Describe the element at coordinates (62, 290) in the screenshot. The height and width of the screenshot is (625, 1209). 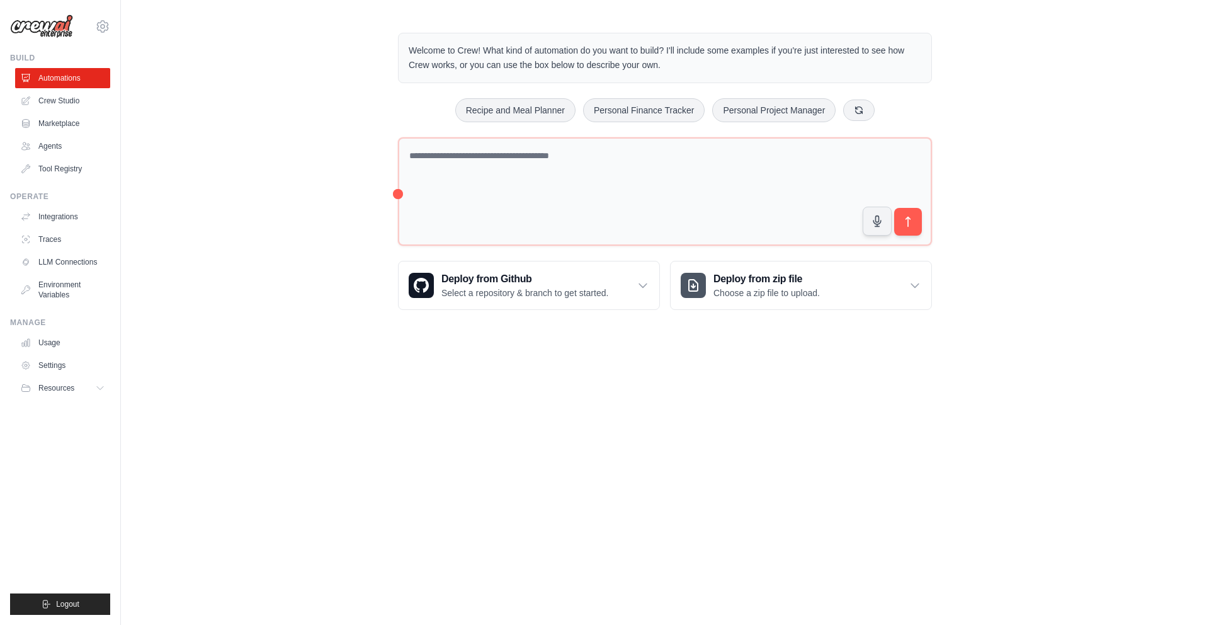
I see `a: Environment Variables` at that location.